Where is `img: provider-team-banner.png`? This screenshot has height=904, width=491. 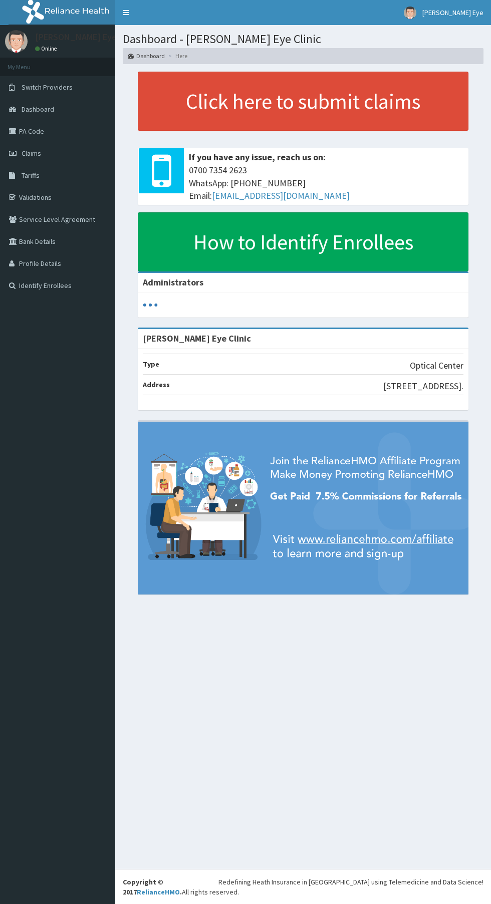
img: provider-team-banner.png is located at coordinates (303, 508).